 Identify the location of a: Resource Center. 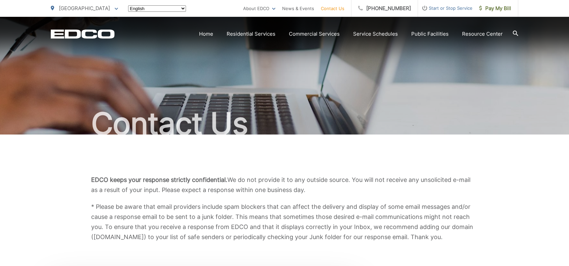
(482, 34).